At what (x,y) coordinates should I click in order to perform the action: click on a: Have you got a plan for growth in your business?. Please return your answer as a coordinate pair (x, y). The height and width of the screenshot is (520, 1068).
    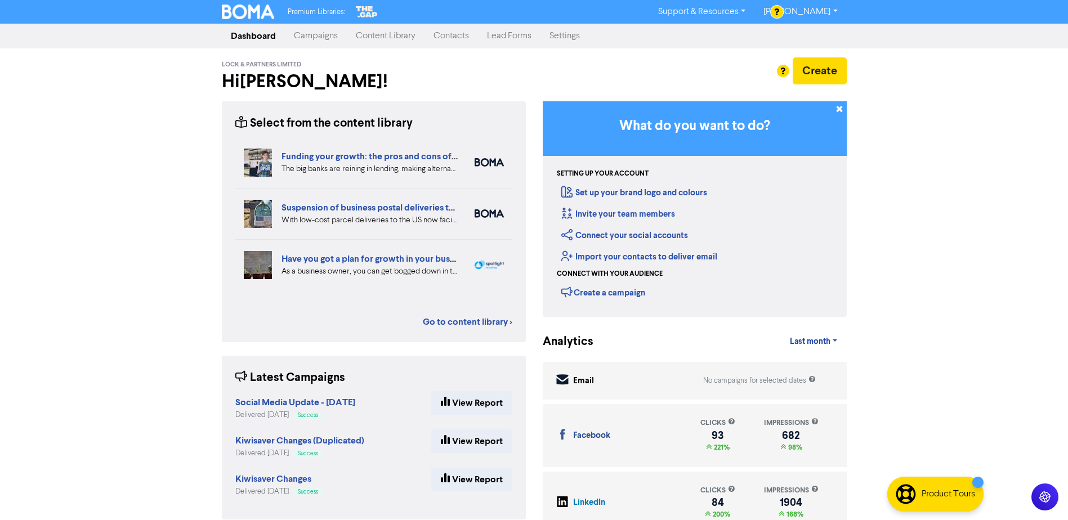
    Looking at the image, I should click on (378, 259).